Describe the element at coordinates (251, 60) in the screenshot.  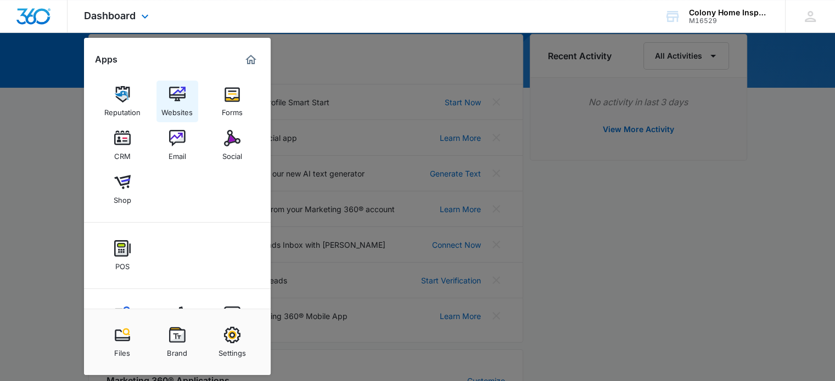
I see `a: Marketing 360® Dashboard` at that location.